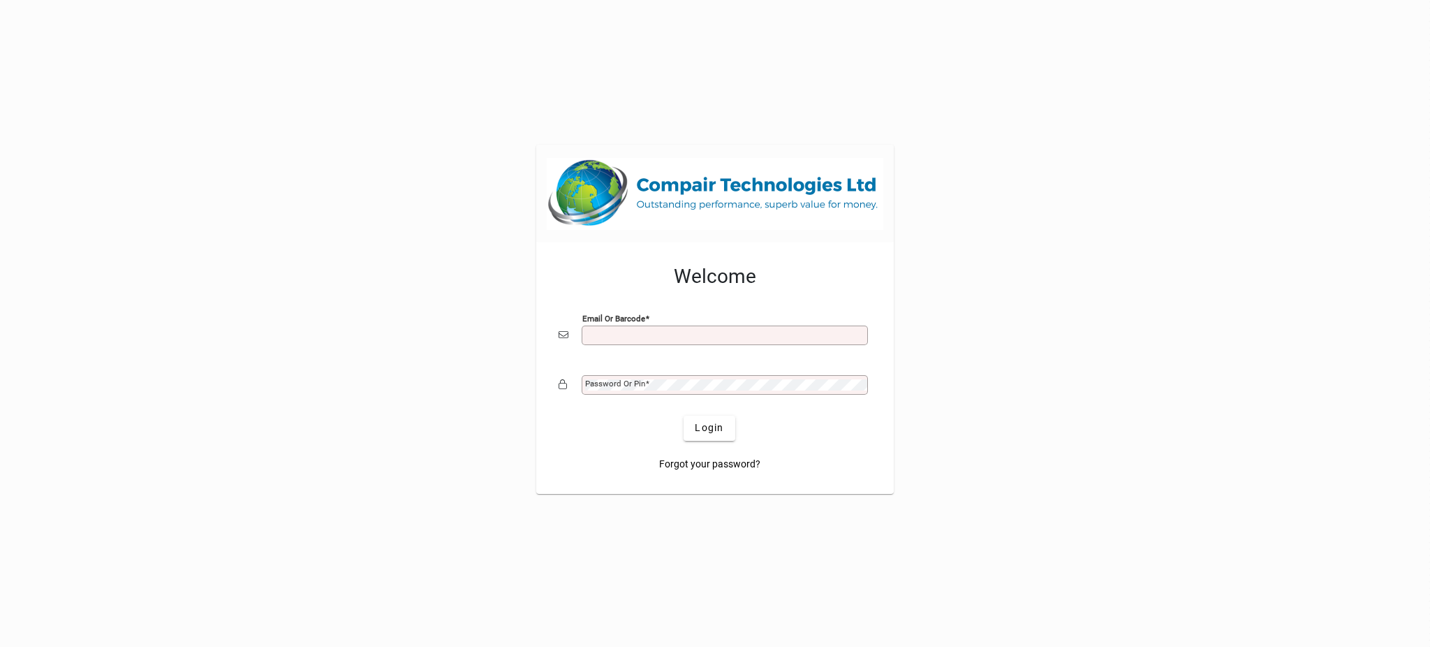 Image resolution: width=1430 pixels, height=647 pixels. I want to click on span: Login, so click(709, 427).